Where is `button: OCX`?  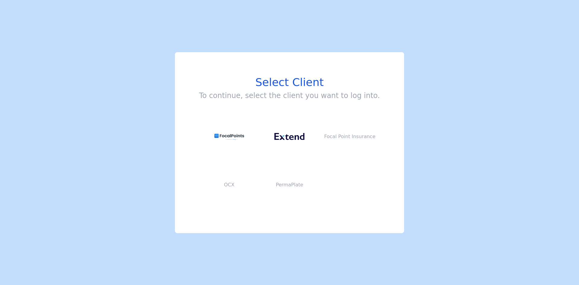
button: OCX is located at coordinates (229, 185).